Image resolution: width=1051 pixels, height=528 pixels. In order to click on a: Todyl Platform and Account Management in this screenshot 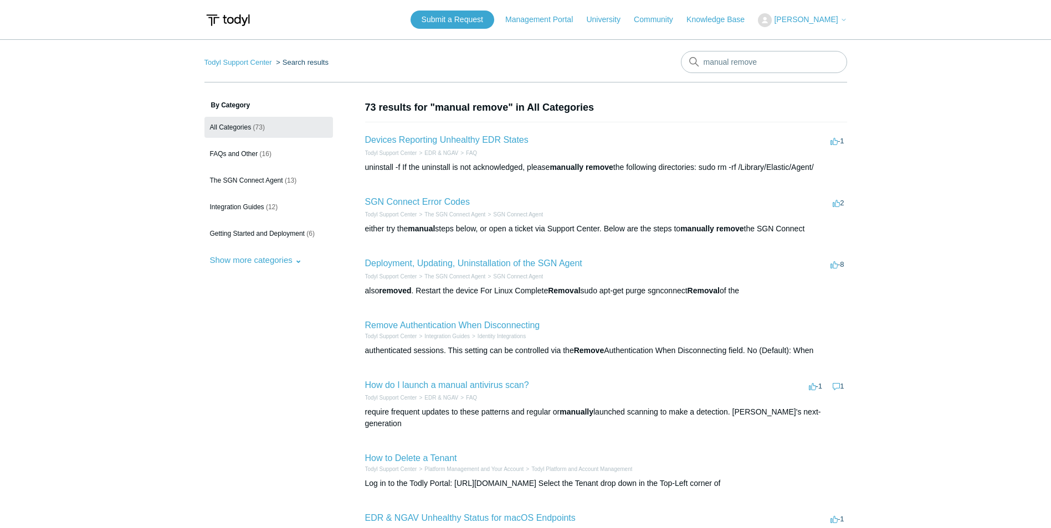, I will do `click(582, 469)`.